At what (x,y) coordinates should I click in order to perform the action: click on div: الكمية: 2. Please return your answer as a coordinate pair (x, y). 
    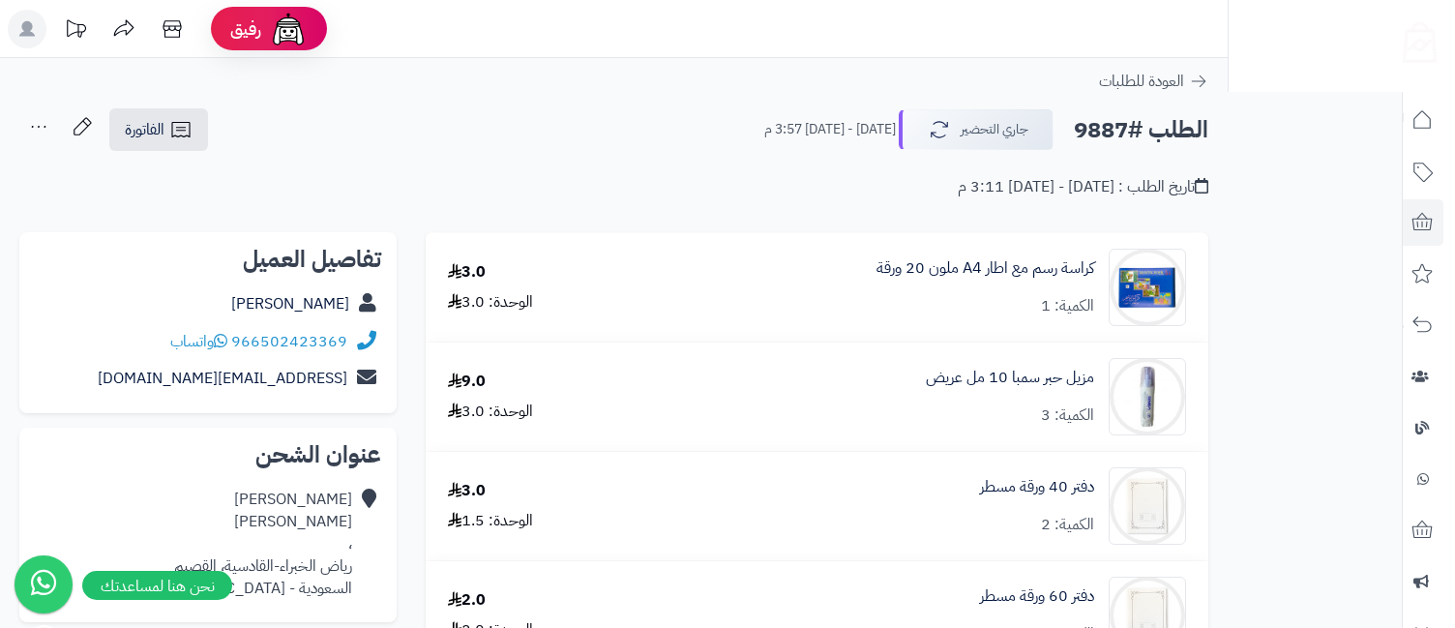
    Looking at the image, I should click on (1067, 524).